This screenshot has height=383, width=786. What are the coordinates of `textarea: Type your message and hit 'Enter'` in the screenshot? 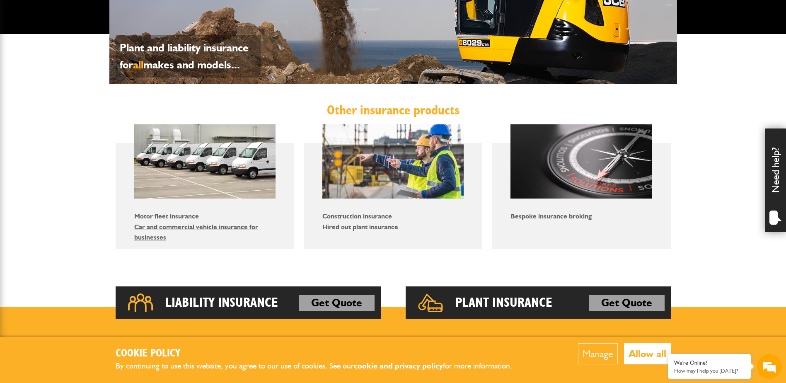 It's located at (81, 199).